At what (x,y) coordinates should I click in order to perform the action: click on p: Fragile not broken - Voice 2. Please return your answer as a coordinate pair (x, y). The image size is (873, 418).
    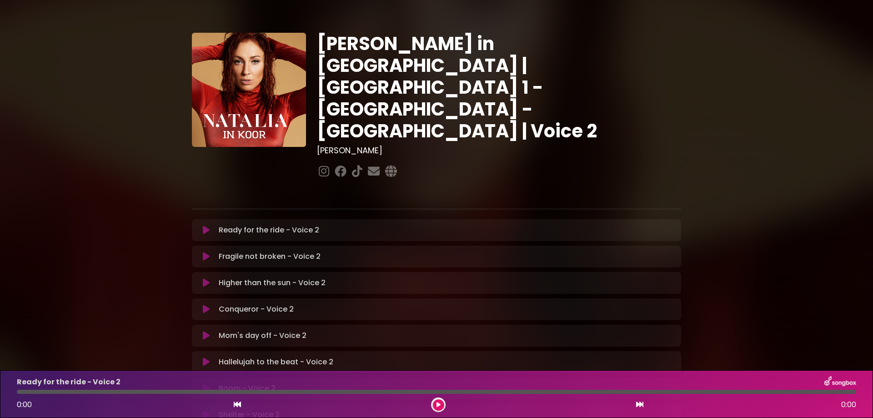
    Looking at the image, I should click on (270, 257).